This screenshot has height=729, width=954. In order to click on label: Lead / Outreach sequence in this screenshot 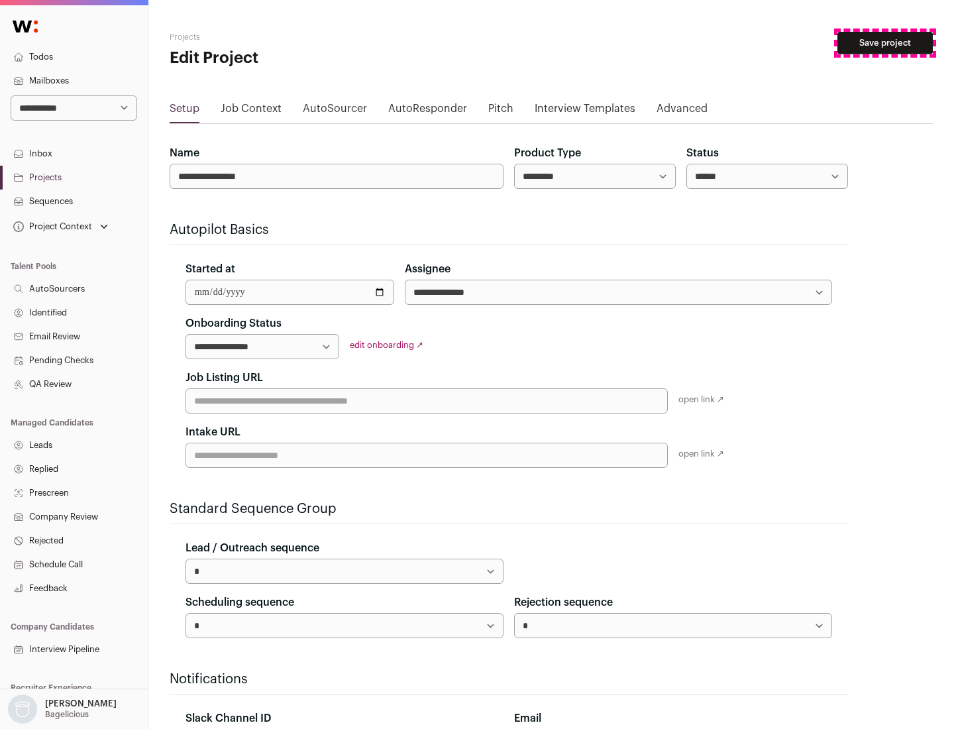, I will do `click(252, 548)`.